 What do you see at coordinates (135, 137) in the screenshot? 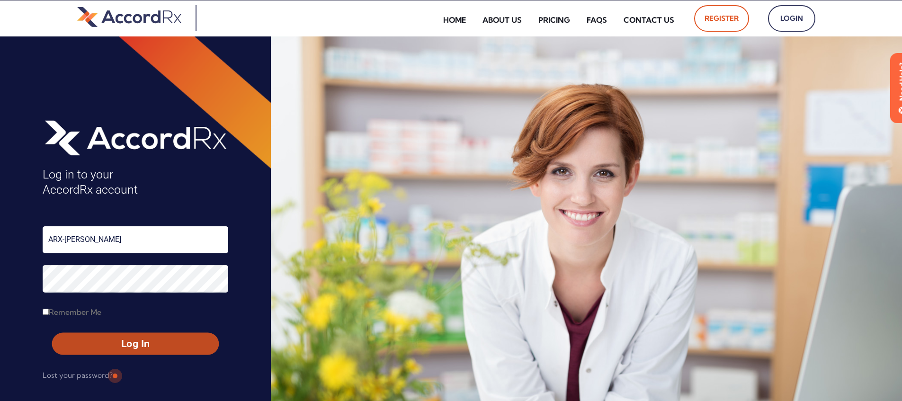
I see `a: AccordRx_logo_header_white` at bounding box center [135, 137].